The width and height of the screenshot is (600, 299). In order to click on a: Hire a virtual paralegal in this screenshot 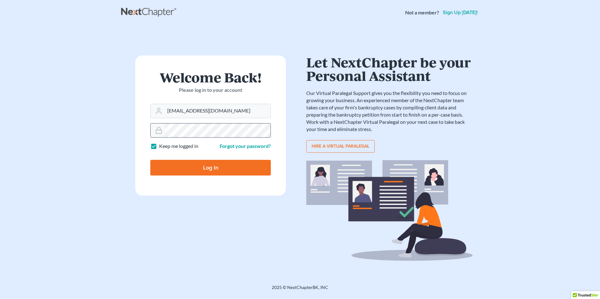, I will do `click(341, 147)`.